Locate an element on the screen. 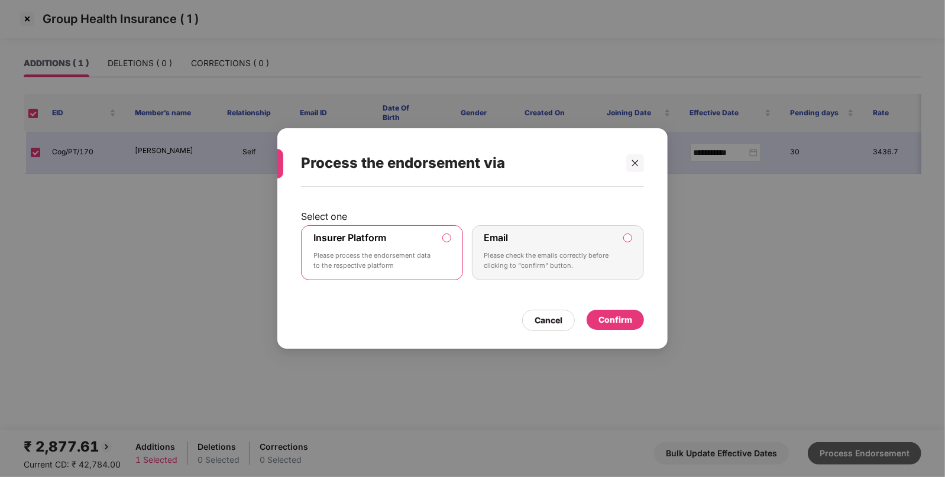 Image resolution: width=945 pixels, height=477 pixels. input: Insurer PlatformPlease process the endorsement data to the respective platform is located at coordinates (446, 238).